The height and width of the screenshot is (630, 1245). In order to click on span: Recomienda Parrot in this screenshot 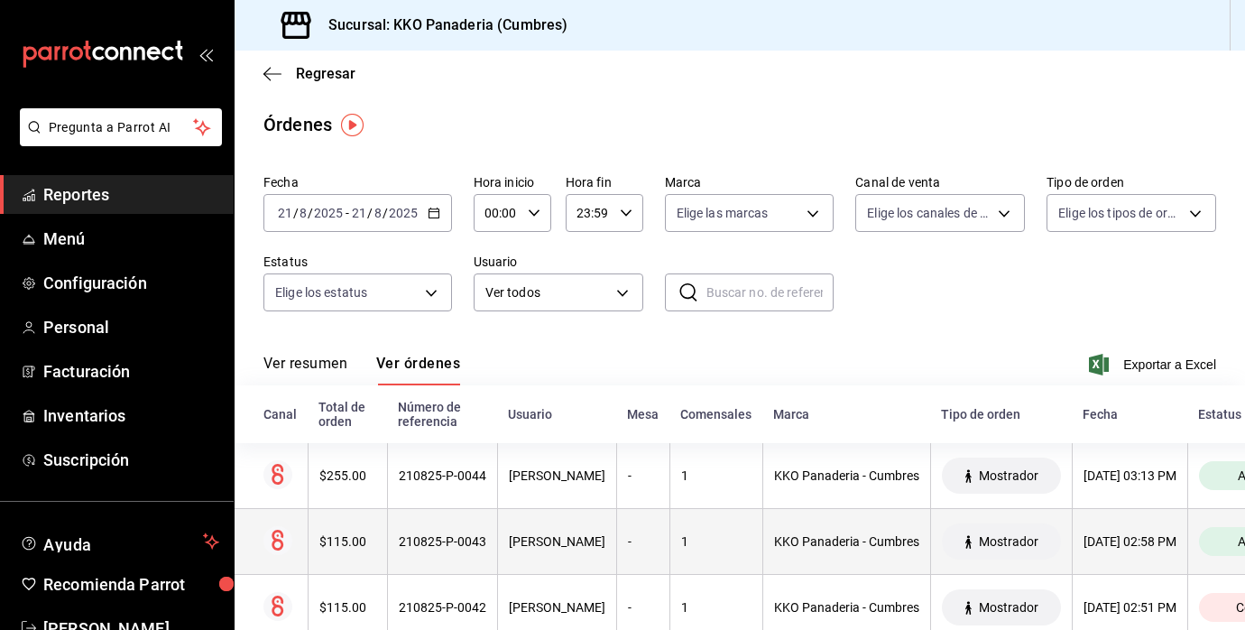, I will do `click(131, 584)`.